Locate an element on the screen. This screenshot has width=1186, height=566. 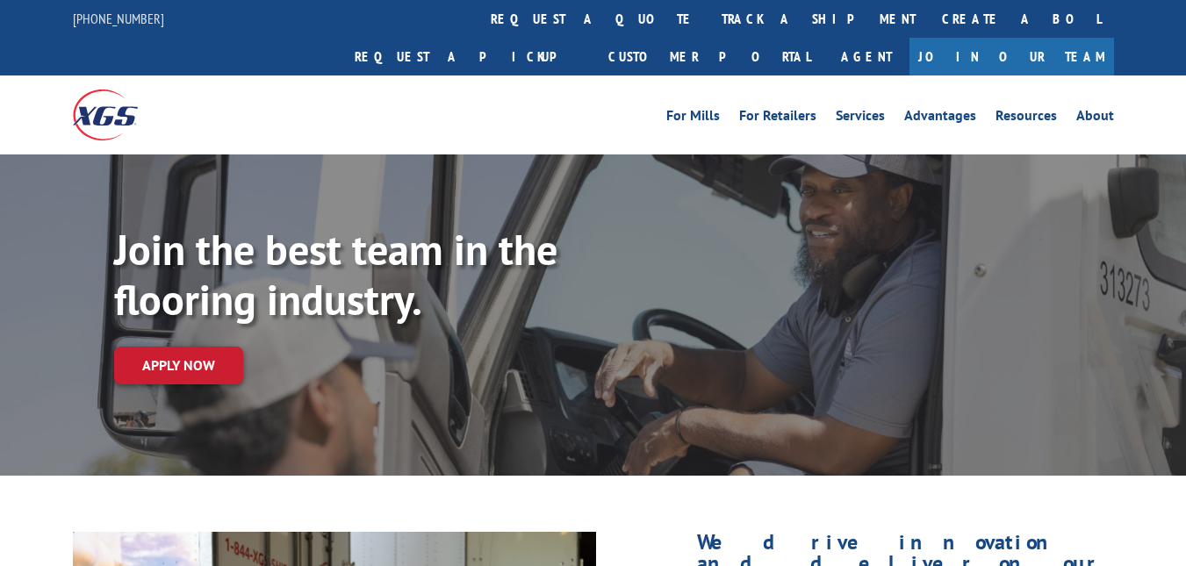
a: Join Our Team is located at coordinates (1011, 56).